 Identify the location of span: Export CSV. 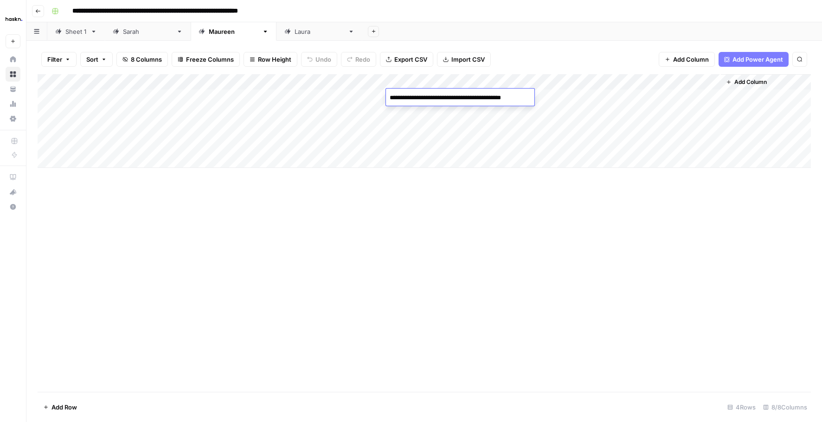
(410, 59).